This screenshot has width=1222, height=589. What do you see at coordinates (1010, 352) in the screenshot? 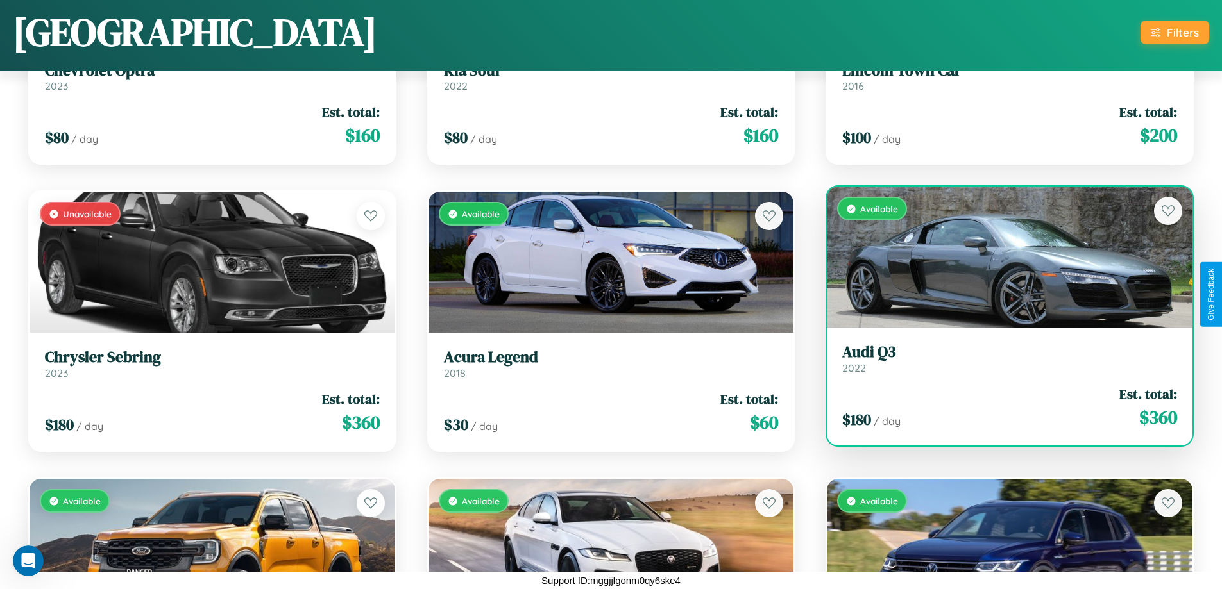
I see `h3: Audi Q3` at bounding box center [1010, 352].